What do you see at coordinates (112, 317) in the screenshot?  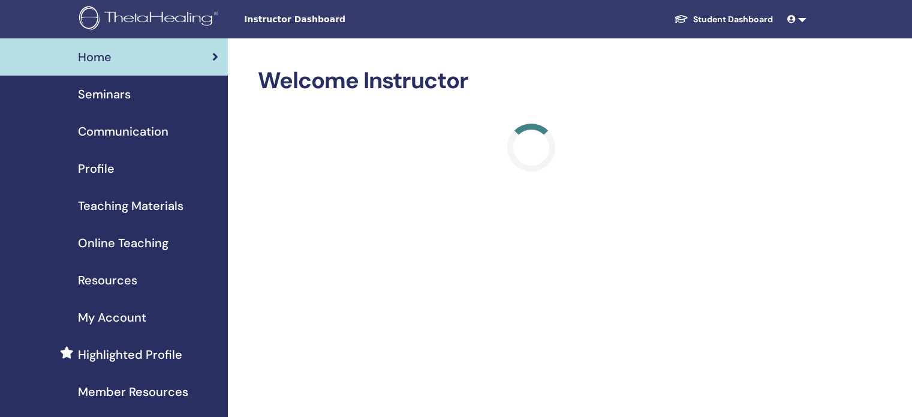 I see `span: My Account` at bounding box center [112, 317].